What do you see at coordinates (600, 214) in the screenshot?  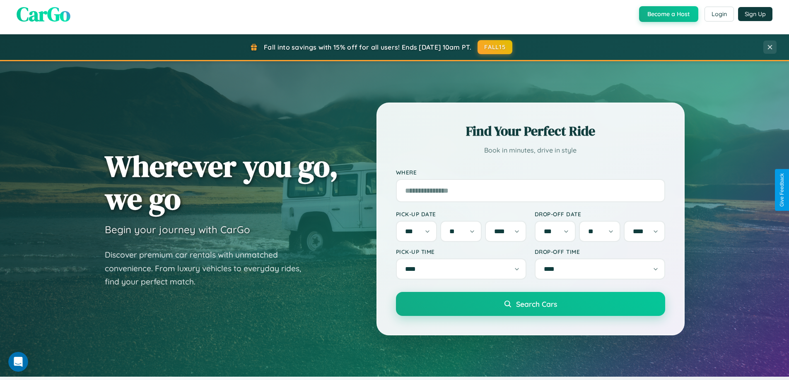 I see `label: Drop-off Date` at bounding box center [600, 214].